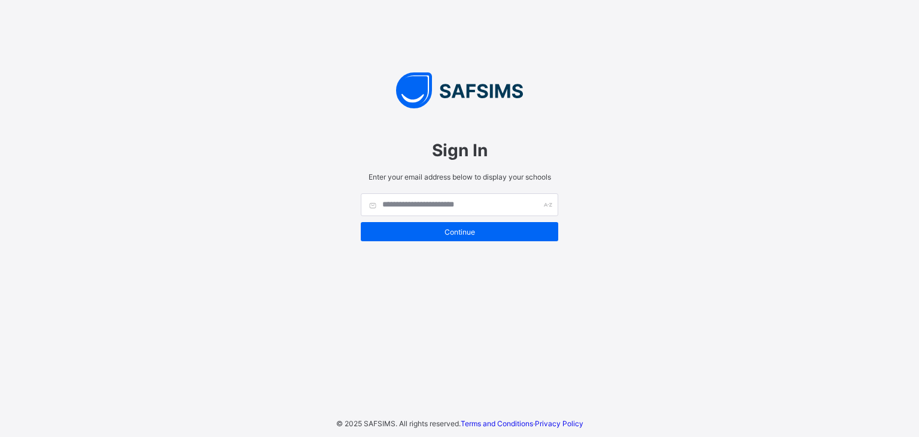 This screenshot has width=919, height=437. What do you see at coordinates (460, 150) in the screenshot?
I see `span: Sign In` at bounding box center [460, 150].